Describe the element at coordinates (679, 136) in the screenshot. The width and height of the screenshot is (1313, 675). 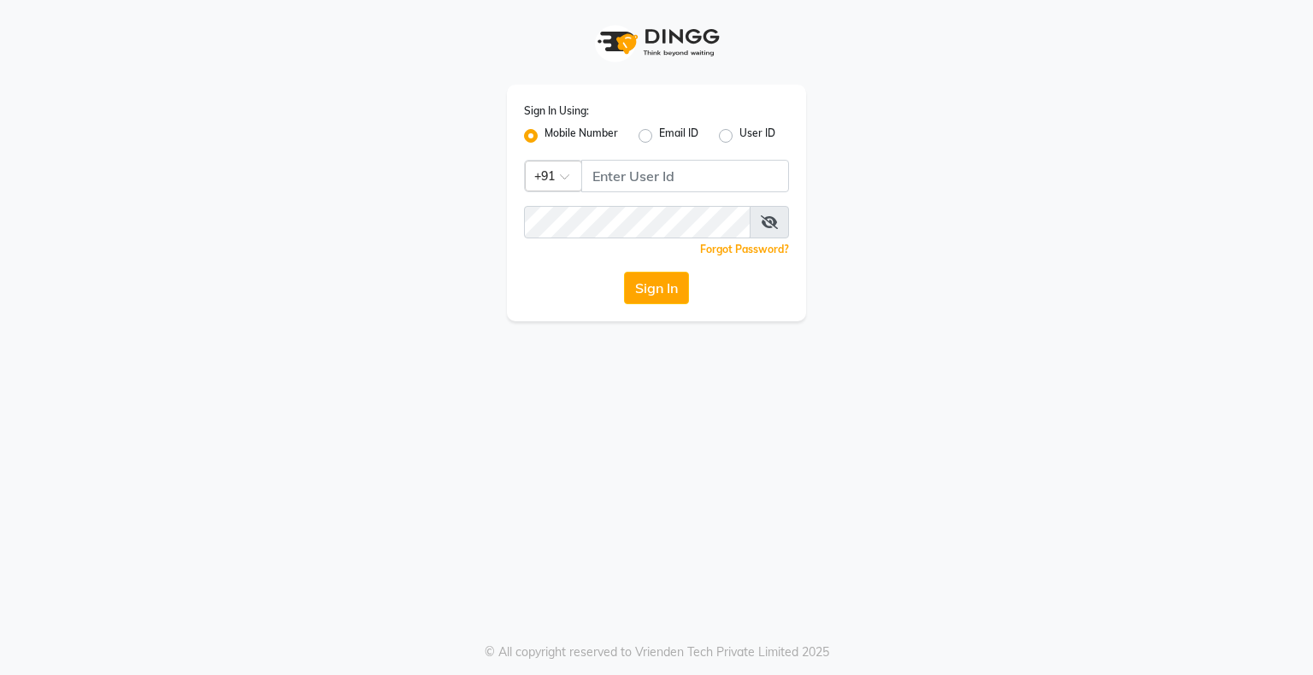
I see `label: Email ID` at that location.